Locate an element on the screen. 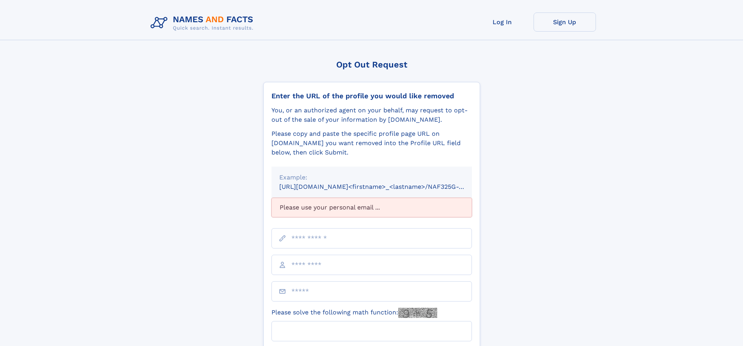 This screenshot has width=743, height=346. label: Please solve the following math function: is located at coordinates (354, 313).